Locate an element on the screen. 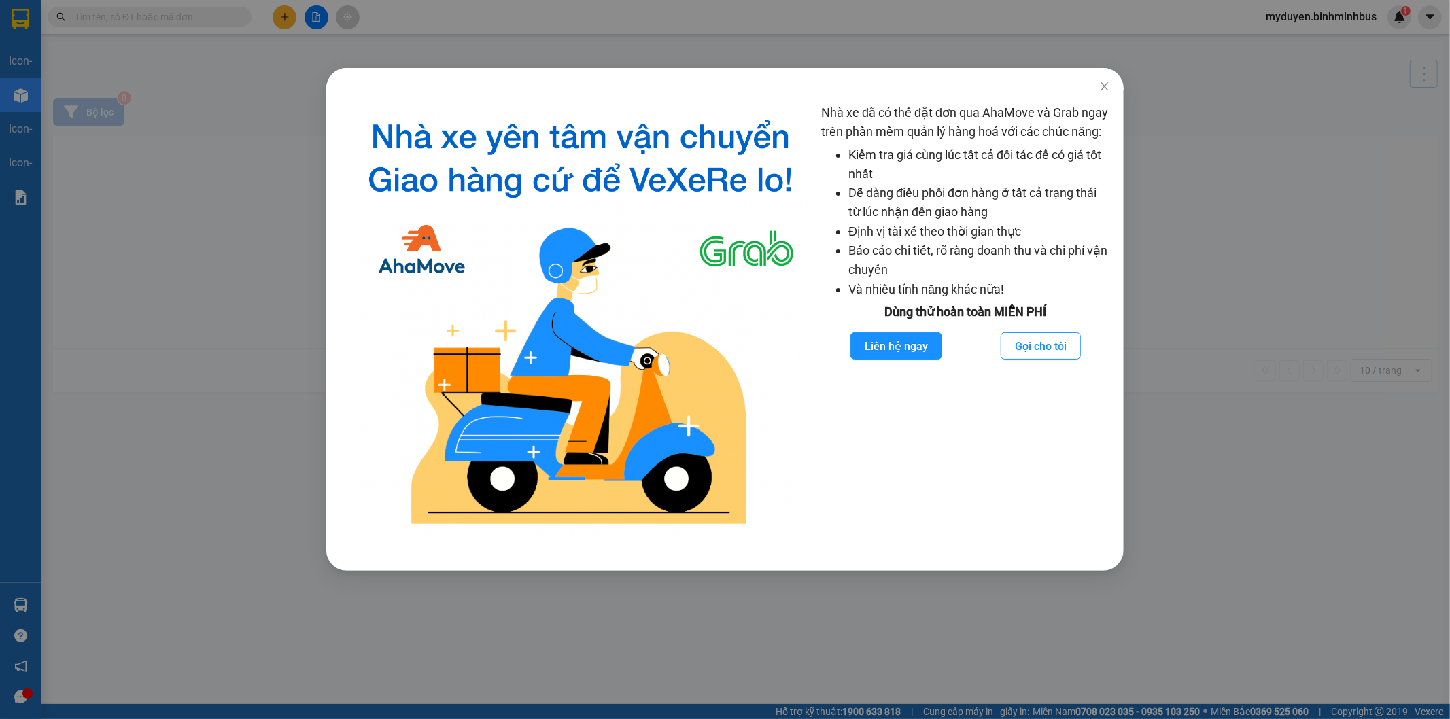  span: close is located at coordinates (1105, 86).